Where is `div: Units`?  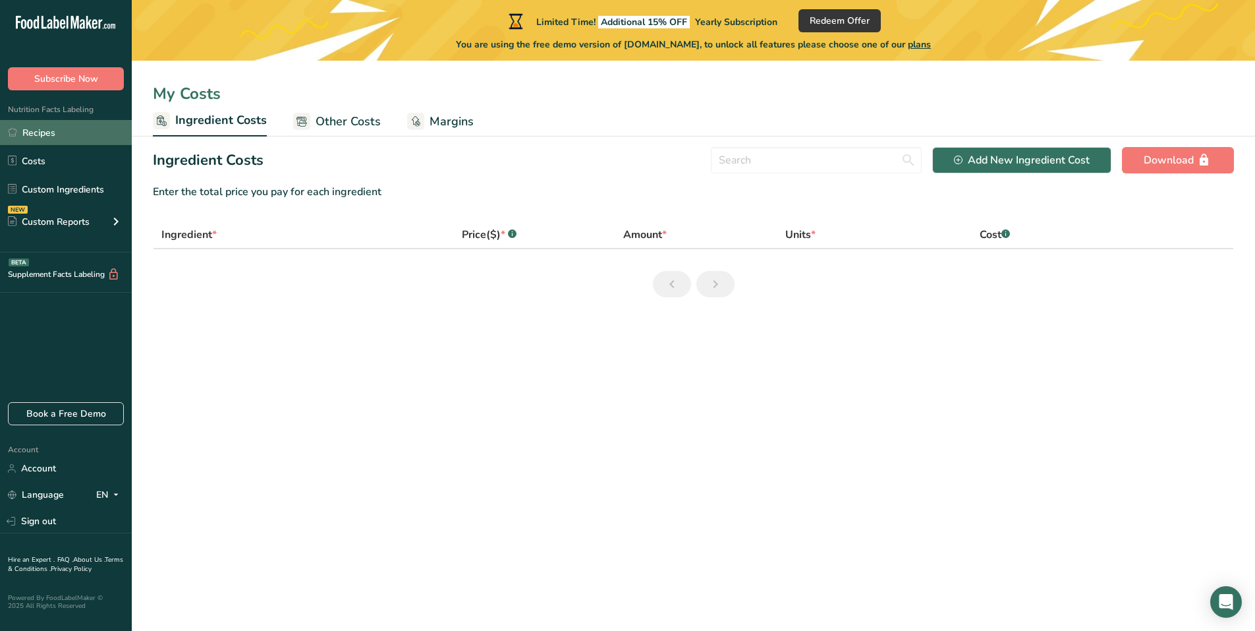 div: Units is located at coordinates (801, 235).